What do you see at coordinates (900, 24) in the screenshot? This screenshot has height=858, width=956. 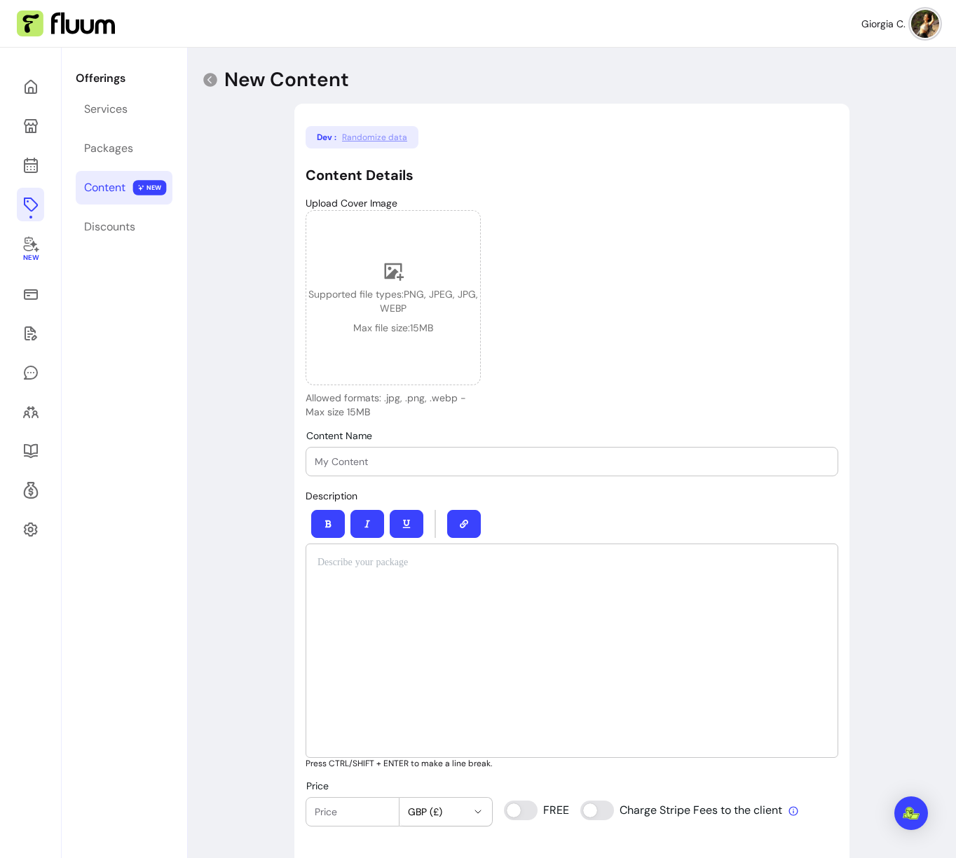 I see `button: avatarGiorgia C.` at bounding box center [900, 24].